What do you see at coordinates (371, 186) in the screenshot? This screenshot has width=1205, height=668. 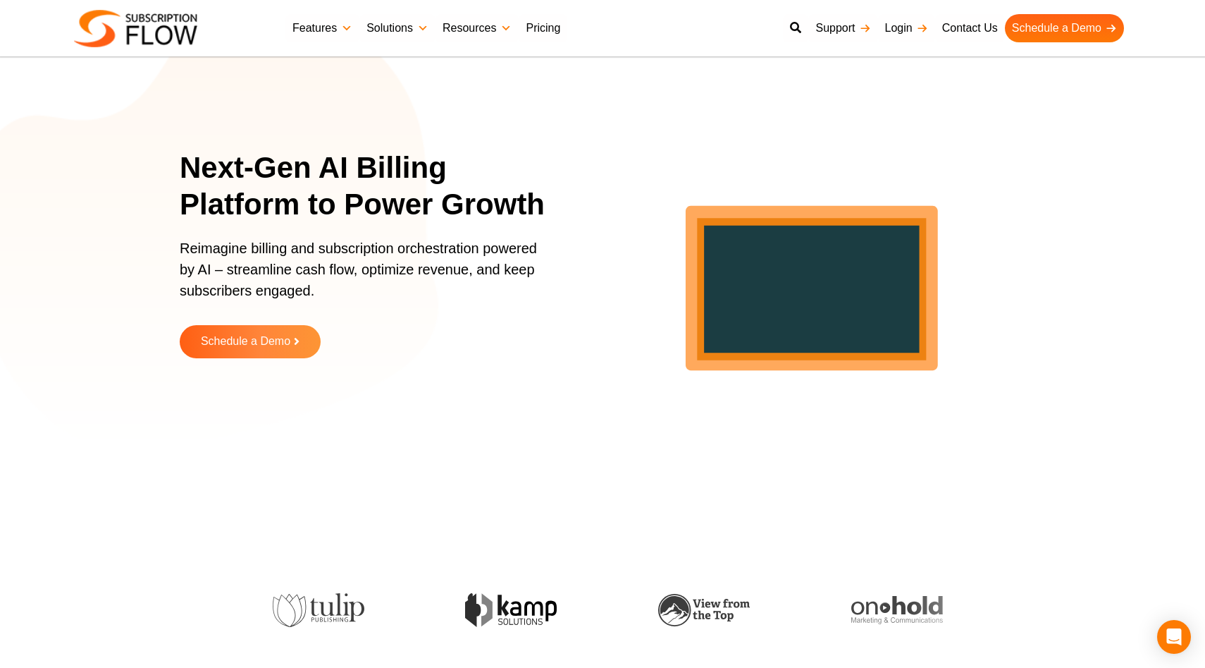 I see `h1: Next-Gen AI Billing Platform to Power Growth` at bounding box center [371, 186].